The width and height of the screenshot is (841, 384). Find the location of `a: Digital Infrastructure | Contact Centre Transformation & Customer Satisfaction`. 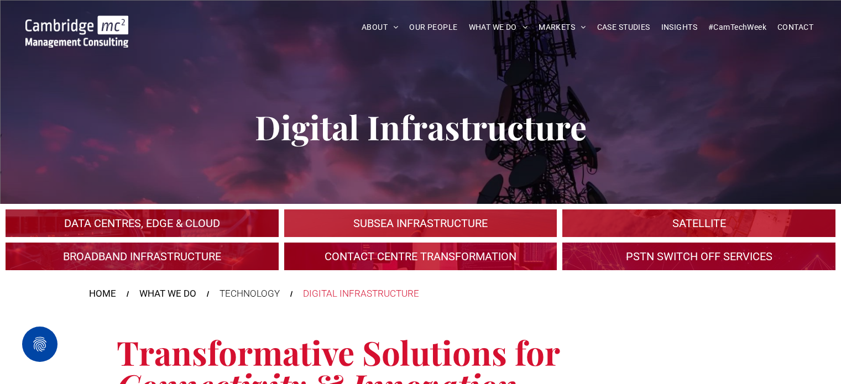

a: Digital Infrastructure | Contact Centre Transformation & Customer Satisfaction is located at coordinates (421, 257).